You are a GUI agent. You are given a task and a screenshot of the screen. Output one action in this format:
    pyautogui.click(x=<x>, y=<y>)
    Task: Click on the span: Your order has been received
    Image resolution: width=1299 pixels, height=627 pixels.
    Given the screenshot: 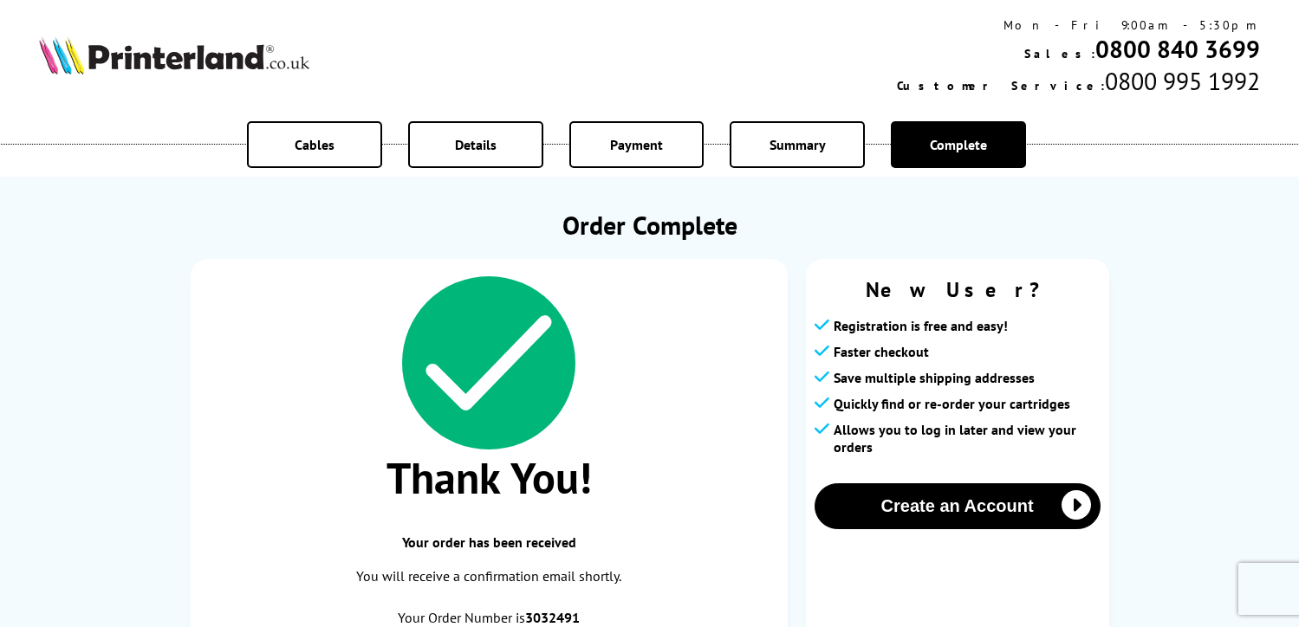 What is the action you would take?
    pyautogui.click(x=489, y=543)
    